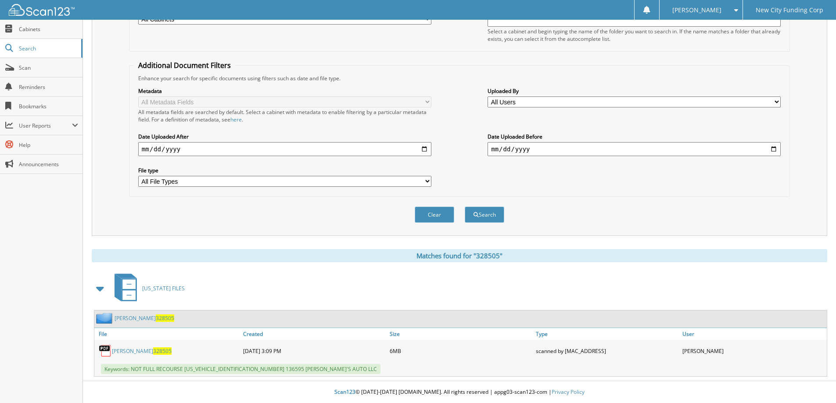  I want to click on a: Type, so click(607, 334).